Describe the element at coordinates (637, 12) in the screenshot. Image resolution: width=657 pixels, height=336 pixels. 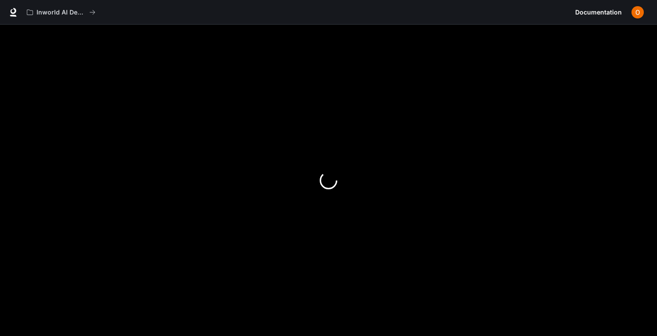
I see `img: User avatar` at that location.